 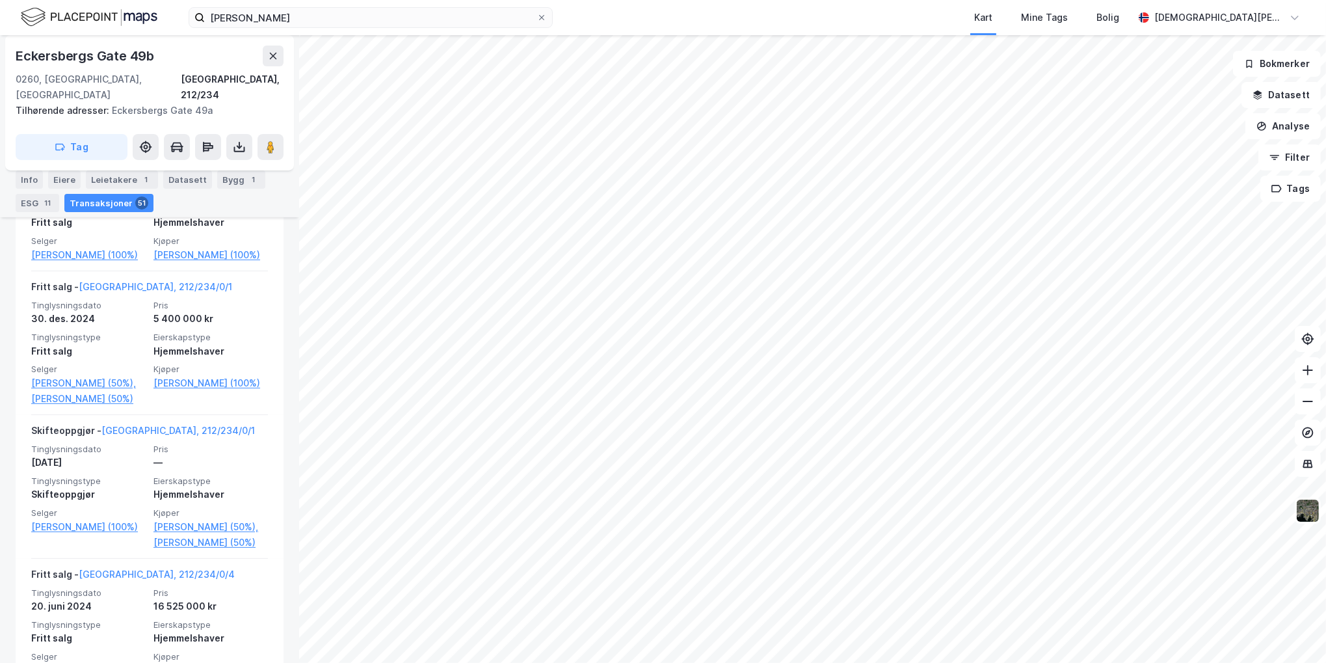 What do you see at coordinates (142, 203) in the screenshot?
I see `div: 51` at bounding box center [142, 203].